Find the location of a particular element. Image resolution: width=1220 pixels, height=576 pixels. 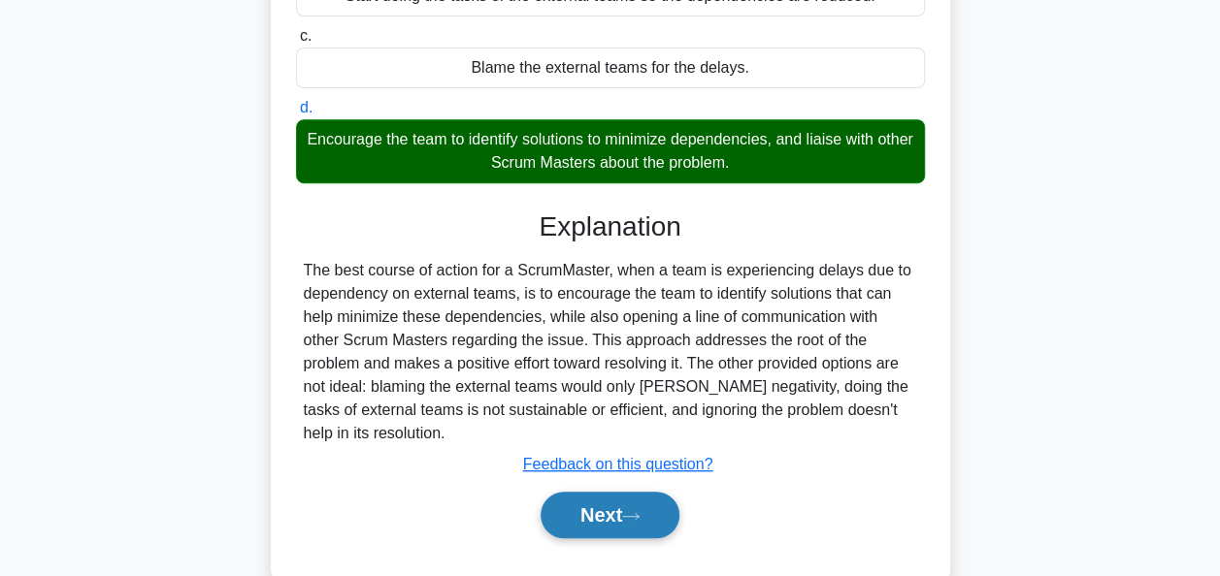

span: d. is located at coordinates (306, 107).